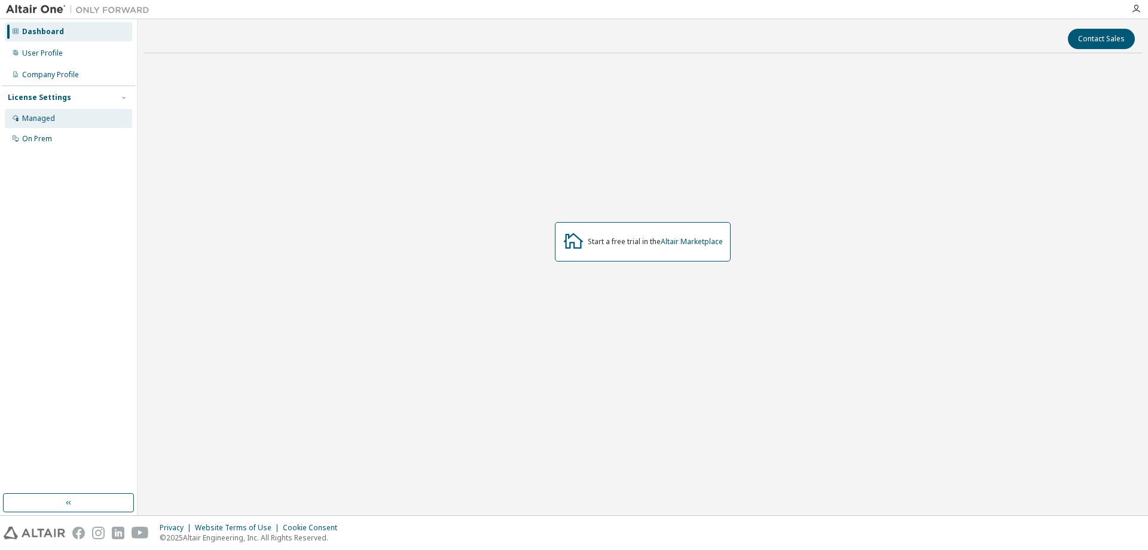  What do you see at coordinates (1102, 39) in the screenshot?
I see `button: Contact Sales` at bounding box center [1102, 39].